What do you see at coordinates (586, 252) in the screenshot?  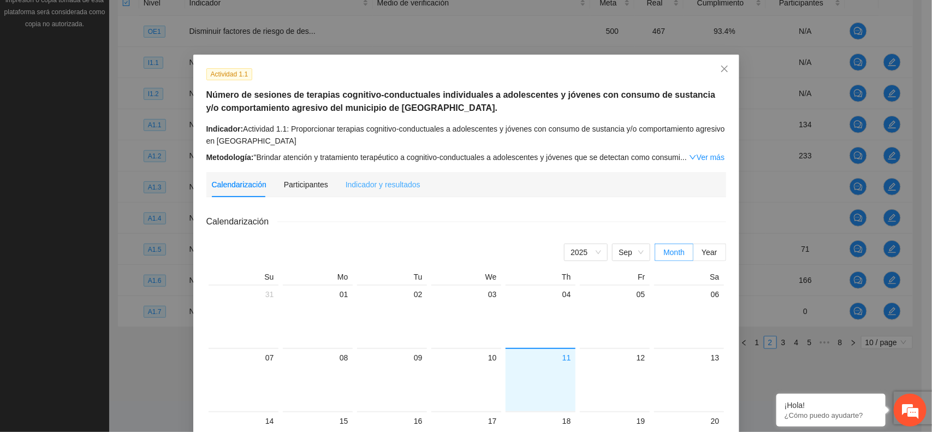 I see `span: 2025` at bounding box center [586, 252].